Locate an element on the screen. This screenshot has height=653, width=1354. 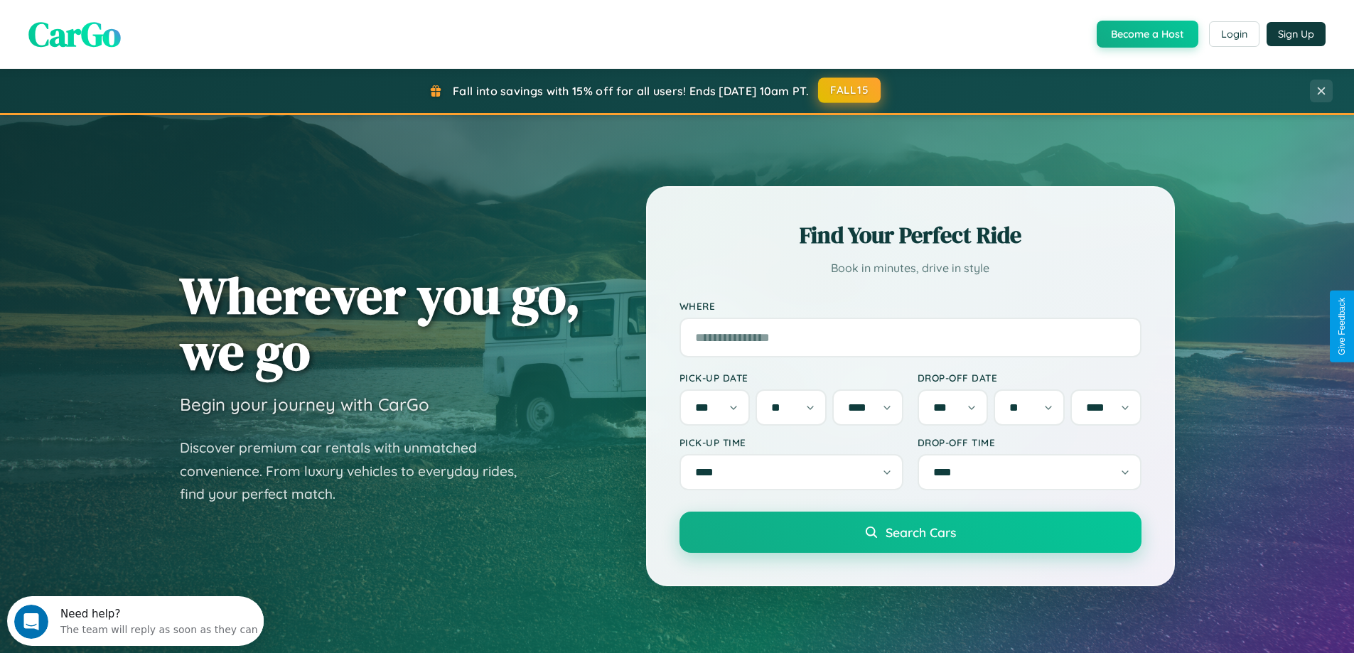
label: Drop-off Time is located at coordinates (1029, 442).